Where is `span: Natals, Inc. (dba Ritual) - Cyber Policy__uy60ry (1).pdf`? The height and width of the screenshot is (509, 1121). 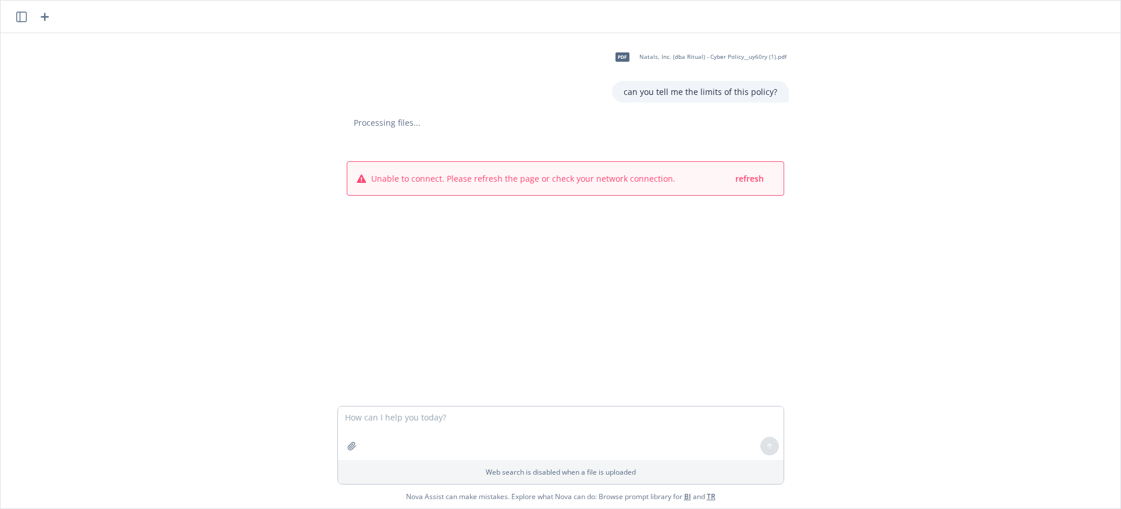 span: Natals, Inc. (dba Ritual) - Cyber Policy__uy60ry (1).pdf is located at coordinates (713, 56).